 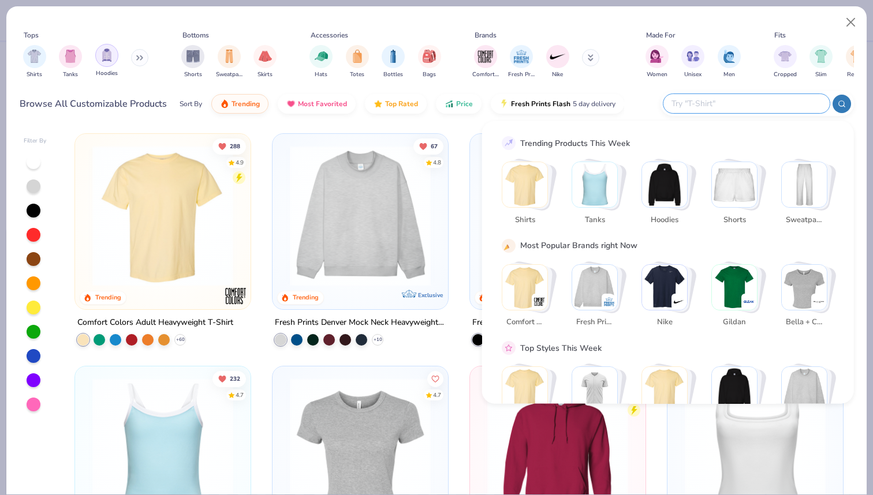 I want to click on img: Women Image, so click(x=656, y=56).